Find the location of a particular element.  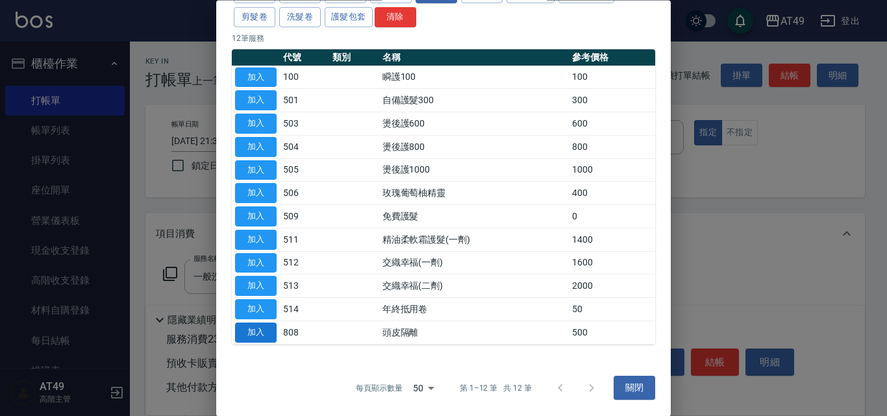

td: 400 is located at coordinates (612, 194).